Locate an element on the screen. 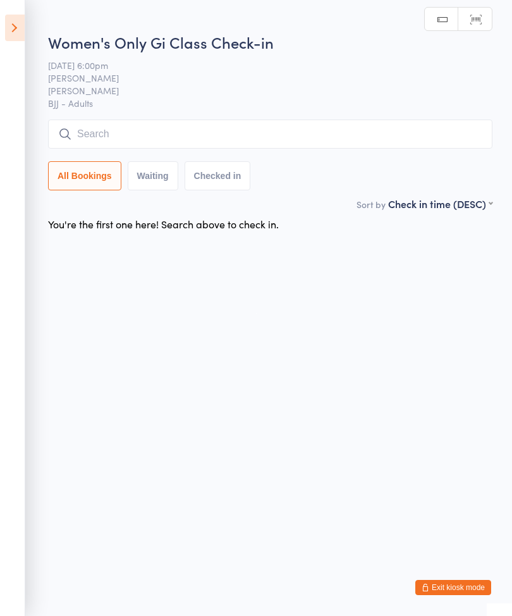  button: Checked in is located at coordinates (218, 176).